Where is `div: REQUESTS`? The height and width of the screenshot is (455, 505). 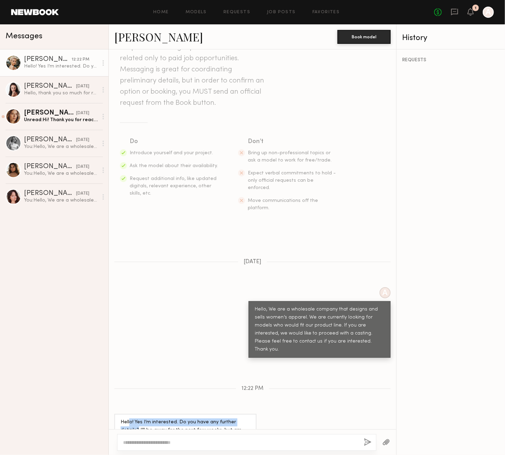
div: REQUESTS is located at coordinates (451, 60).